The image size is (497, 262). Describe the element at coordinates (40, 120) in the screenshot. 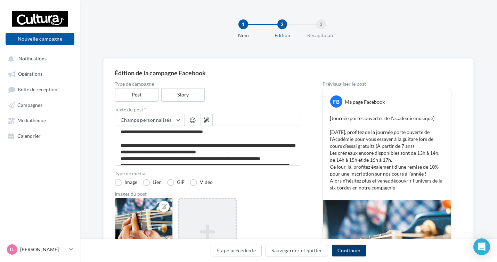

I see `a: Médiathèque` at that location.